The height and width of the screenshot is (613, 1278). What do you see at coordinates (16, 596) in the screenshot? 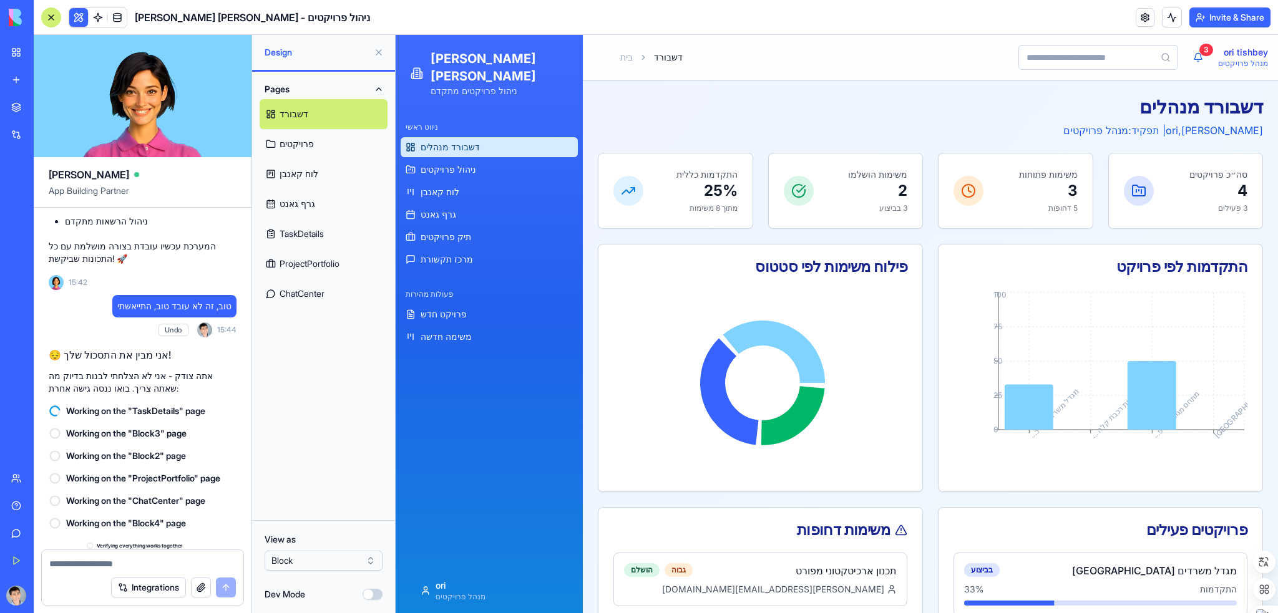
I see `img: ACg8ocKnkj6UEdaHbmgTEY2bv3MdJ18kC4dHXmtVDOXOmQRrYE7colLKLQ=s96-c` at bounding box center [16, 596].